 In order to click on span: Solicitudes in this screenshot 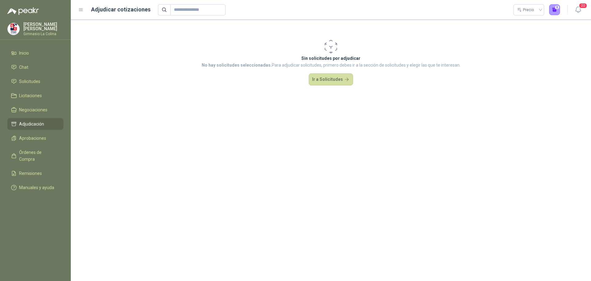, I will do `click(30, 81)`.